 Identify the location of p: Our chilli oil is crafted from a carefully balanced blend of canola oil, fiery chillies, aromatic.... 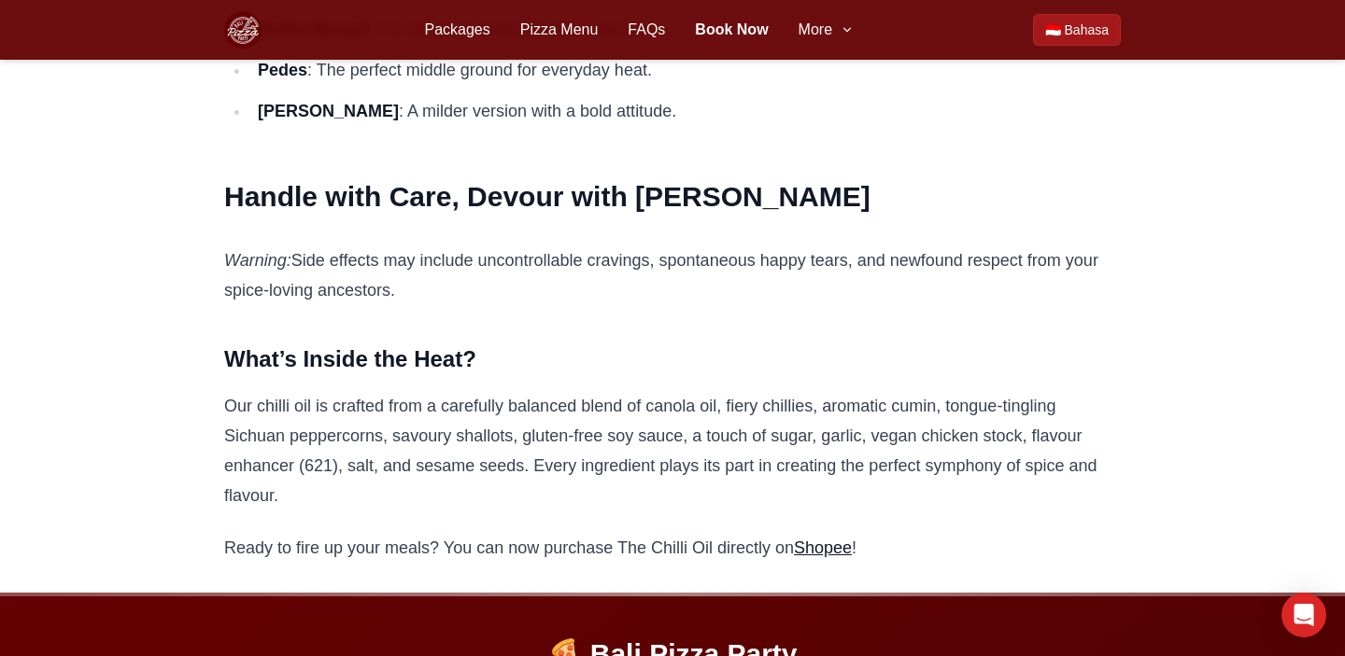
(672, 451).